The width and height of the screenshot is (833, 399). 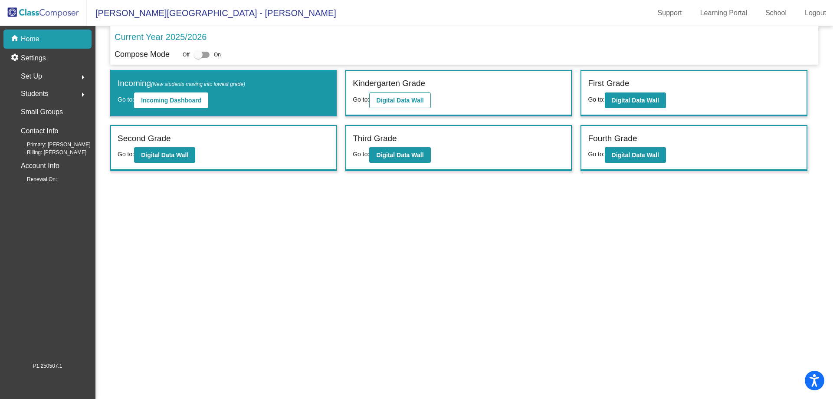 What do you see at coordinates (142, 54) in the screenshot?
I see `p: Compose Mode` at bounding box center [142, 54].